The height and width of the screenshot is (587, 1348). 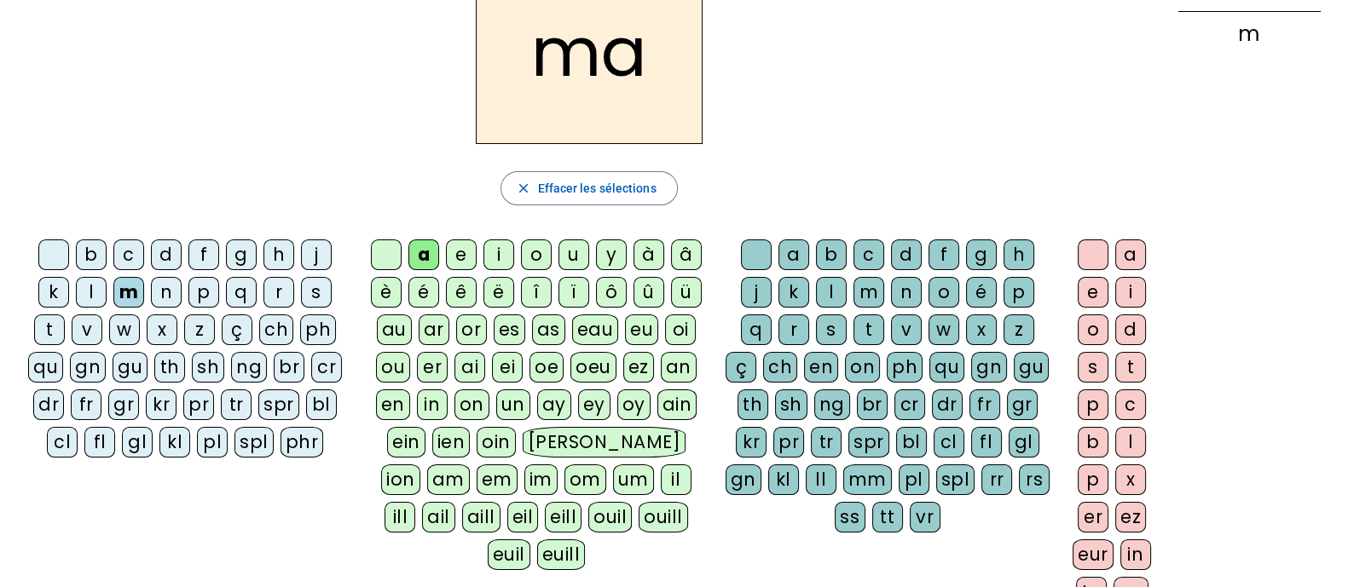 I want to click on div: ç, so click(x=237, y=330).